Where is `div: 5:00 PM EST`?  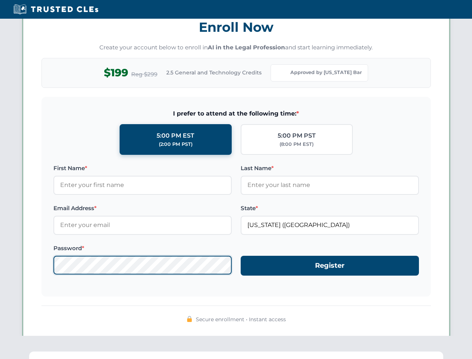
div: 5:00 PM EST is located at coordinates (175, 136).